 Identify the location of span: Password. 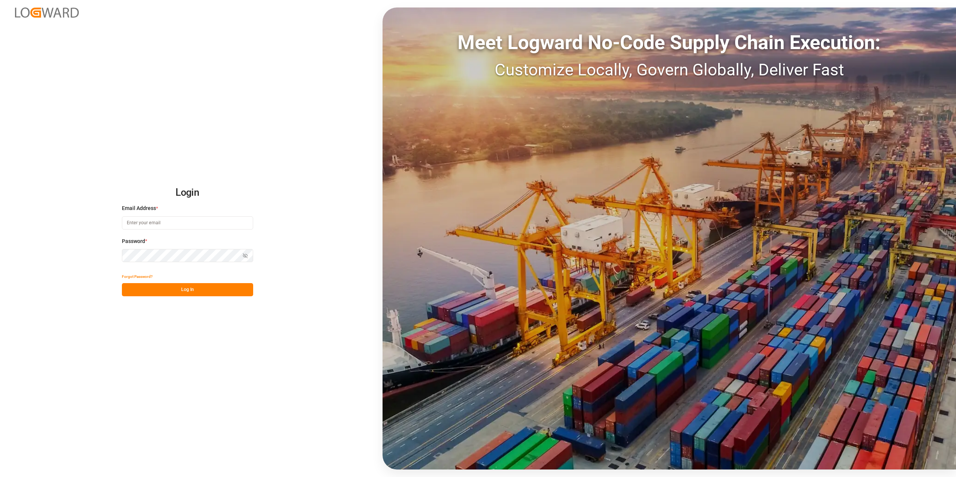
(134, 241).